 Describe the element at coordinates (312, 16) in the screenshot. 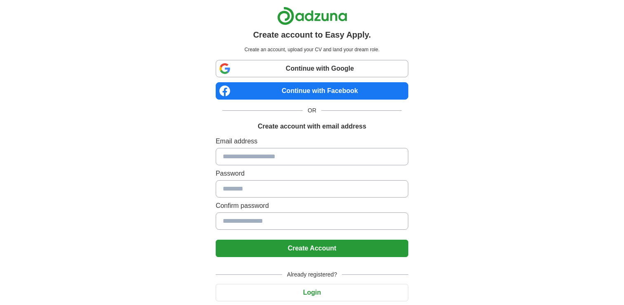

I see `img: Adzuna logo` at that location.